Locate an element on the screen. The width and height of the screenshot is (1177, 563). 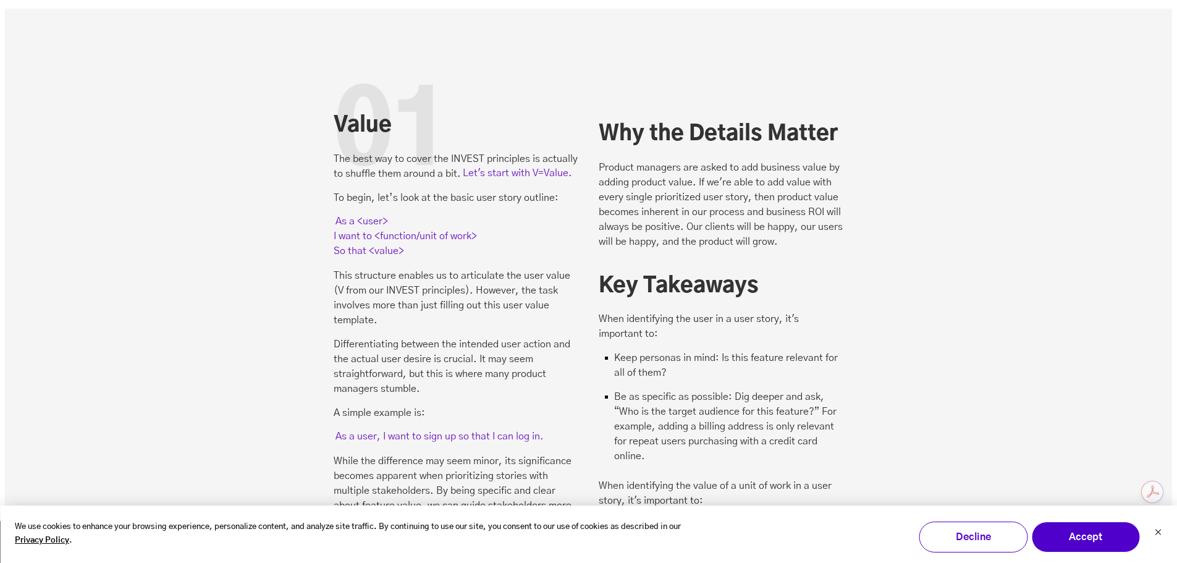
a: Privacy Policy is located at coordinates (42, 541).